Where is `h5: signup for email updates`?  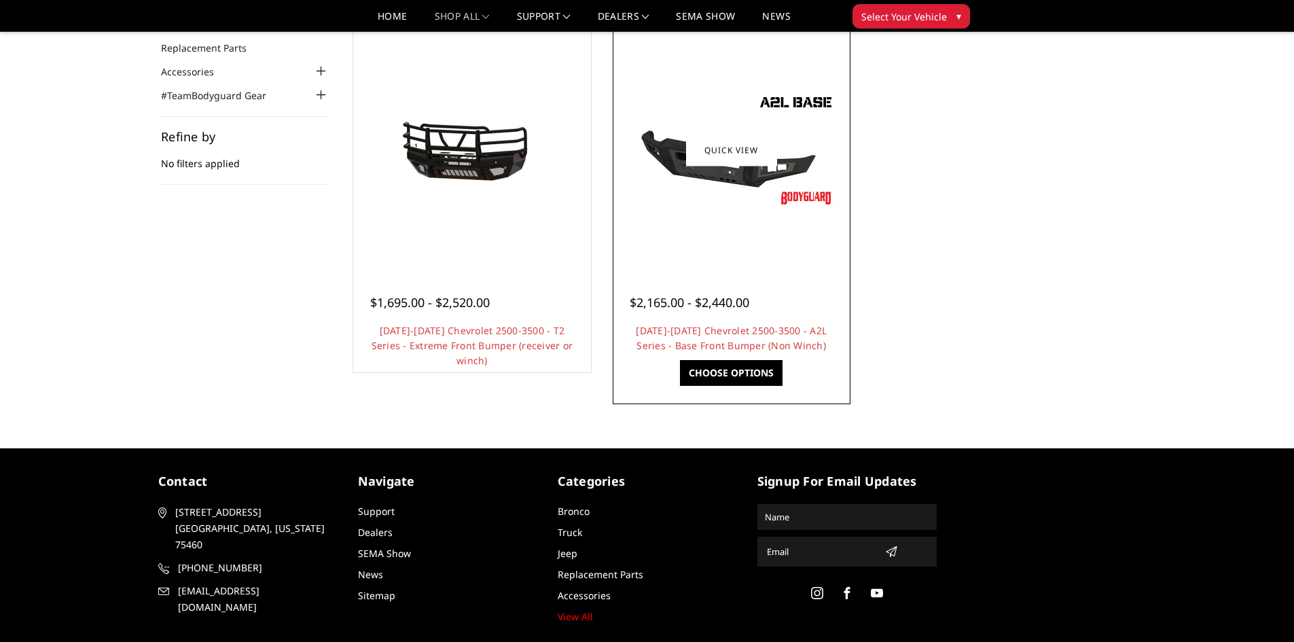
h5: signup for email updates is located at coordinates (847, 481).